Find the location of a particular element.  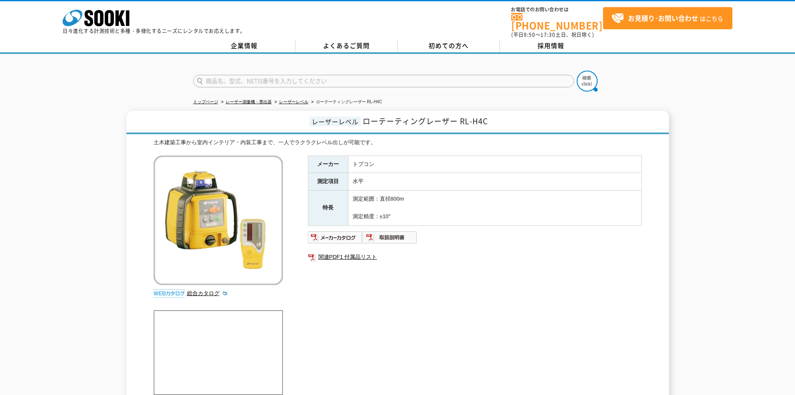

a: レーザーレベル is located at coordinates (294, 101).